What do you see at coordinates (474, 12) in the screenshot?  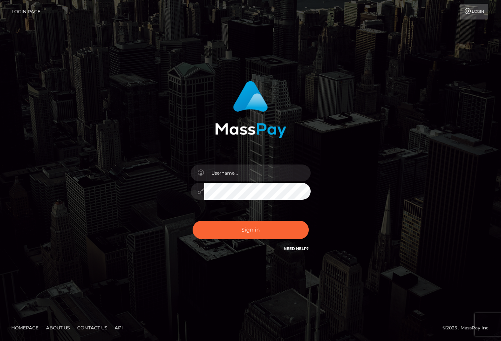 I see `a: Login` at bounding box center [474, 12].